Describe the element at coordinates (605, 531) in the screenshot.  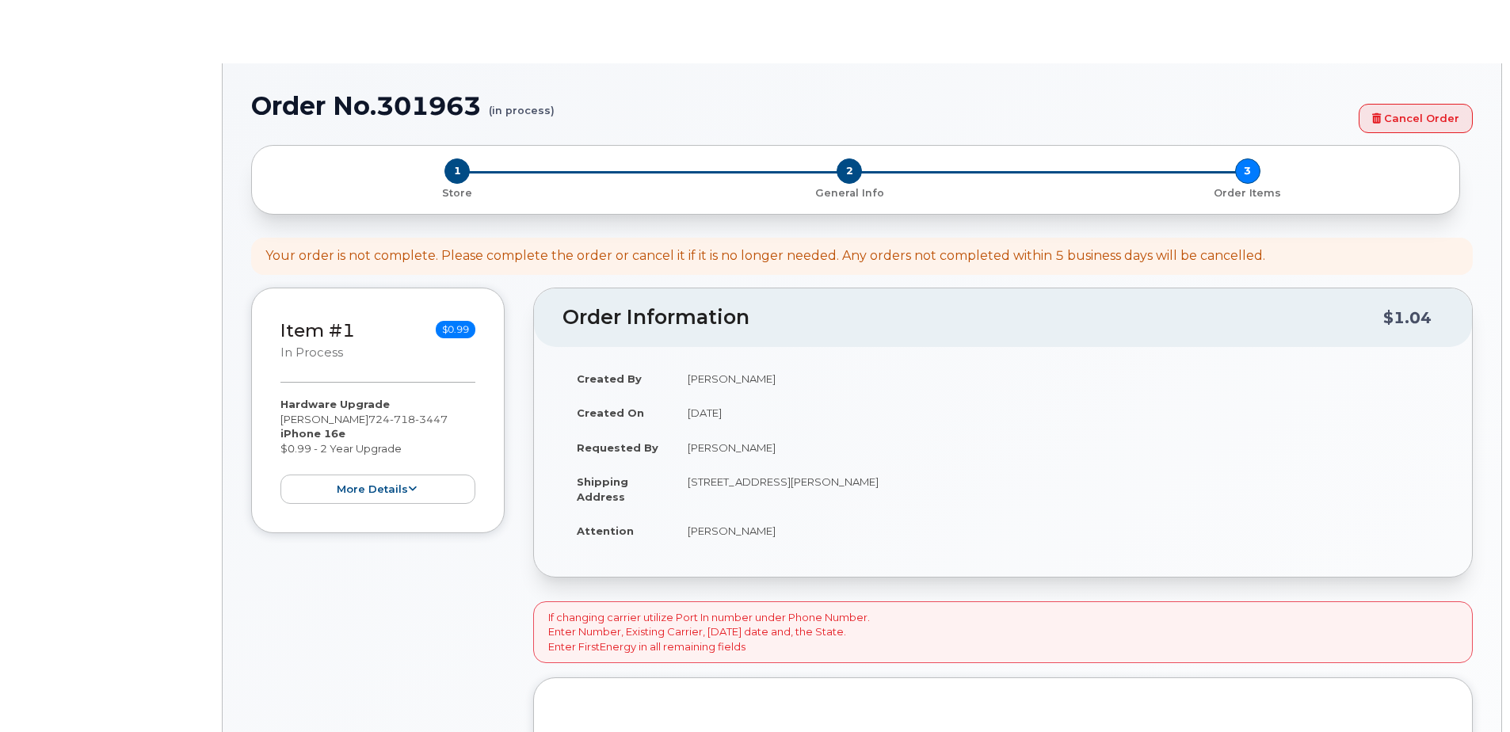
I see `strong: Attention` at that location.